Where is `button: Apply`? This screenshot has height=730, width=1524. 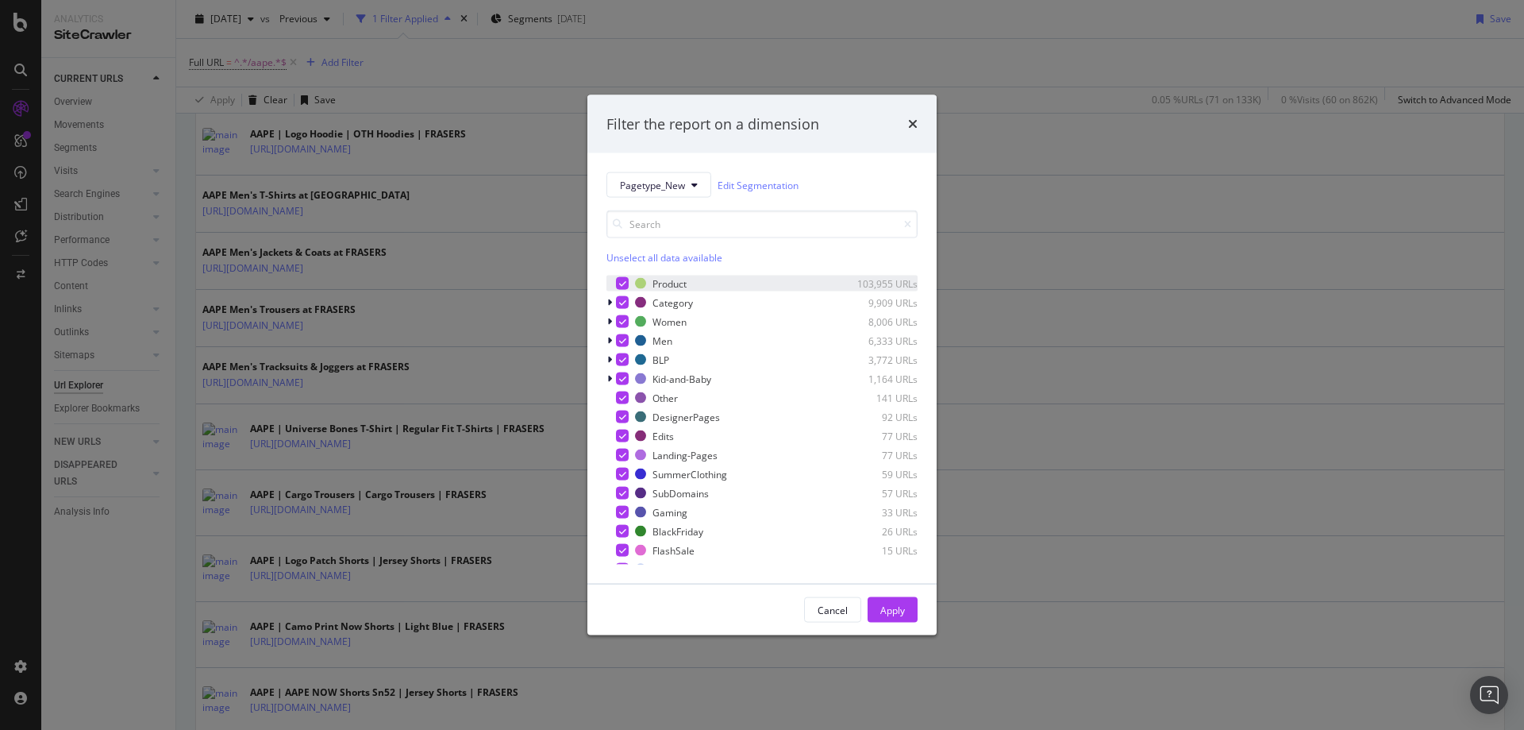
button: Apply is located at coordinates (892, 610).